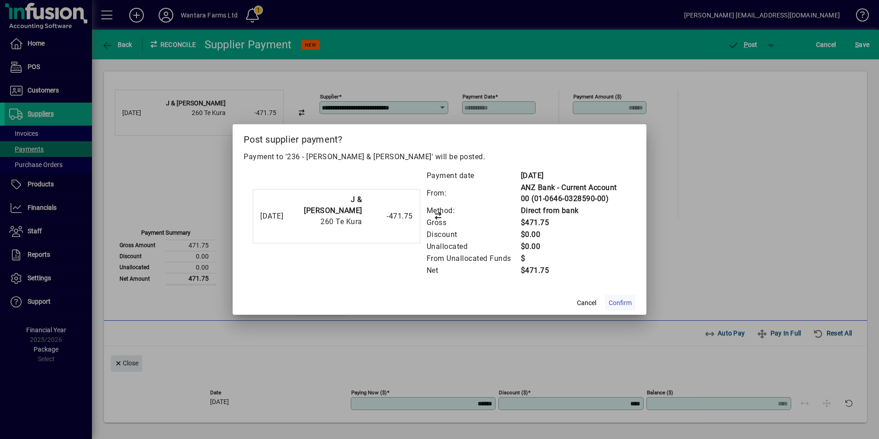 The image size is (879, 439). Describe the element at coordinates (620, 302) in the screenshot. I see `span: Confirm` at that location.